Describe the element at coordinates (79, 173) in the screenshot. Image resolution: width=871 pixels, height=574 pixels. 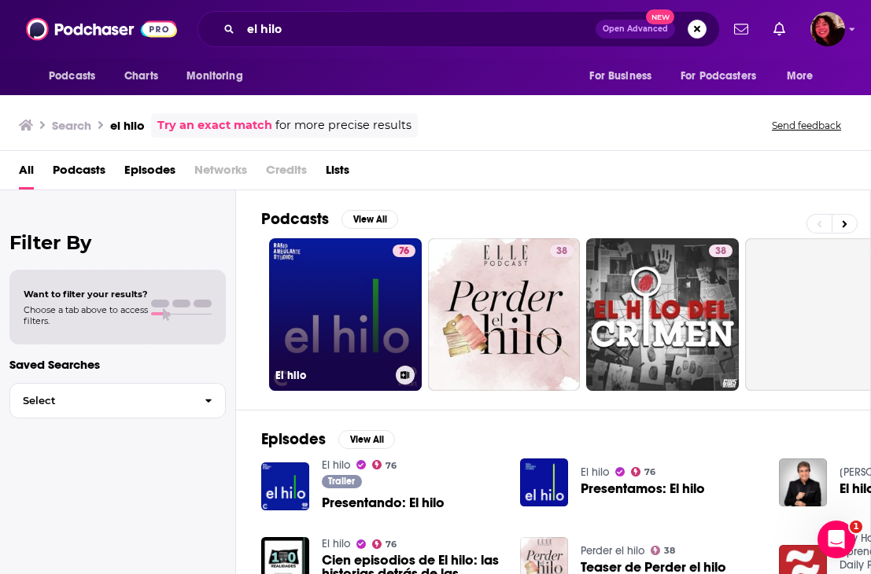
I see `a: Podcasts` at that location.